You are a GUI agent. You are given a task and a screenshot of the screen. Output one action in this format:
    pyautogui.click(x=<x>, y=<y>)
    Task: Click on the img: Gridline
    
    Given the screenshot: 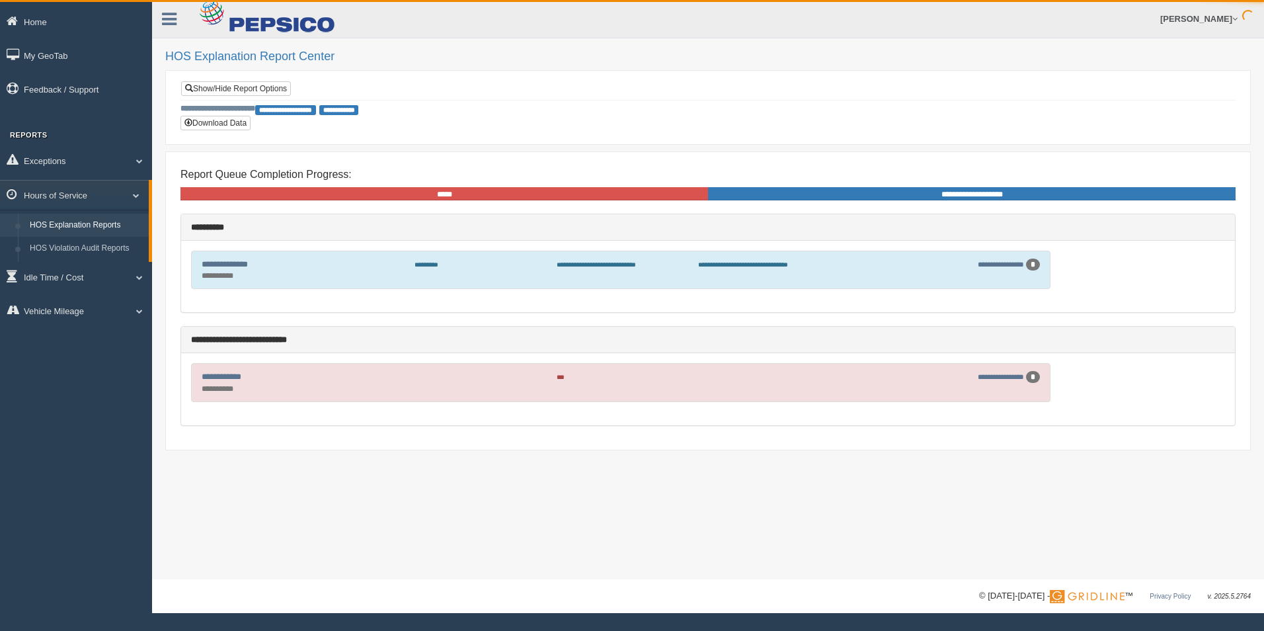 What is the action you would take?
    pyautogui.click(x=1087, y=596)
    